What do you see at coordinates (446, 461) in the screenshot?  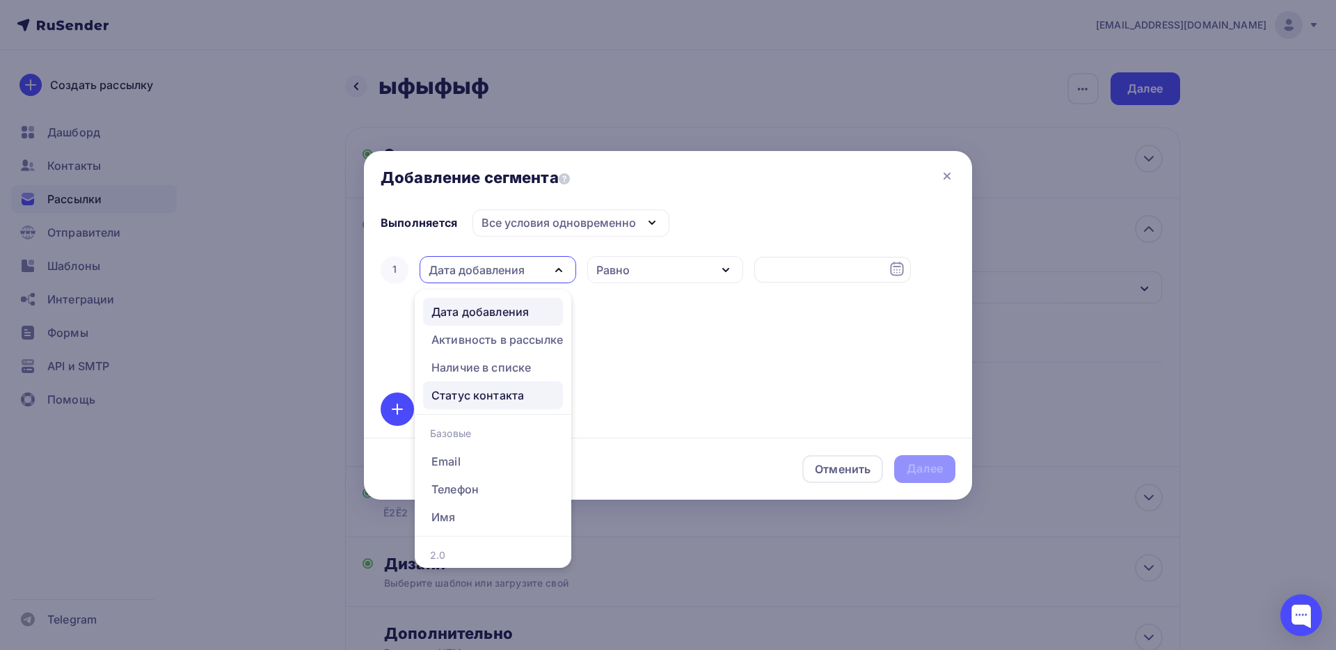 I see `div: Email` at bounding box center [446, 461].